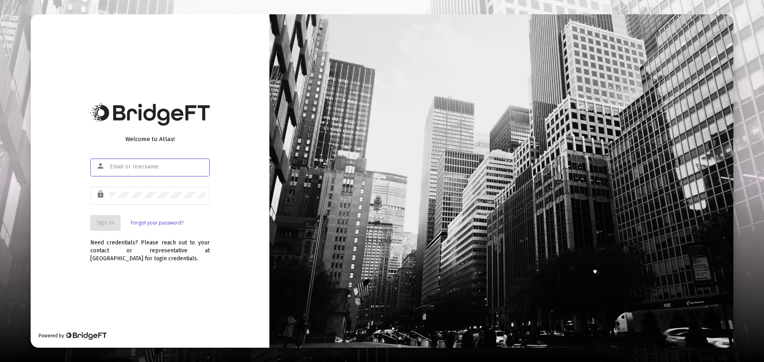 The image size is (764, 362). What do you see at coordinates (105, 223) in the screenshot?
I see `button: Sign In` at bounding box center [105, 223].